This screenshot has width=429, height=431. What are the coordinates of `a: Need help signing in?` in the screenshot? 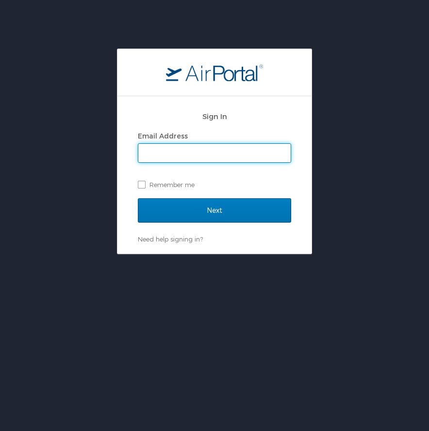 It's located at (170, 239).